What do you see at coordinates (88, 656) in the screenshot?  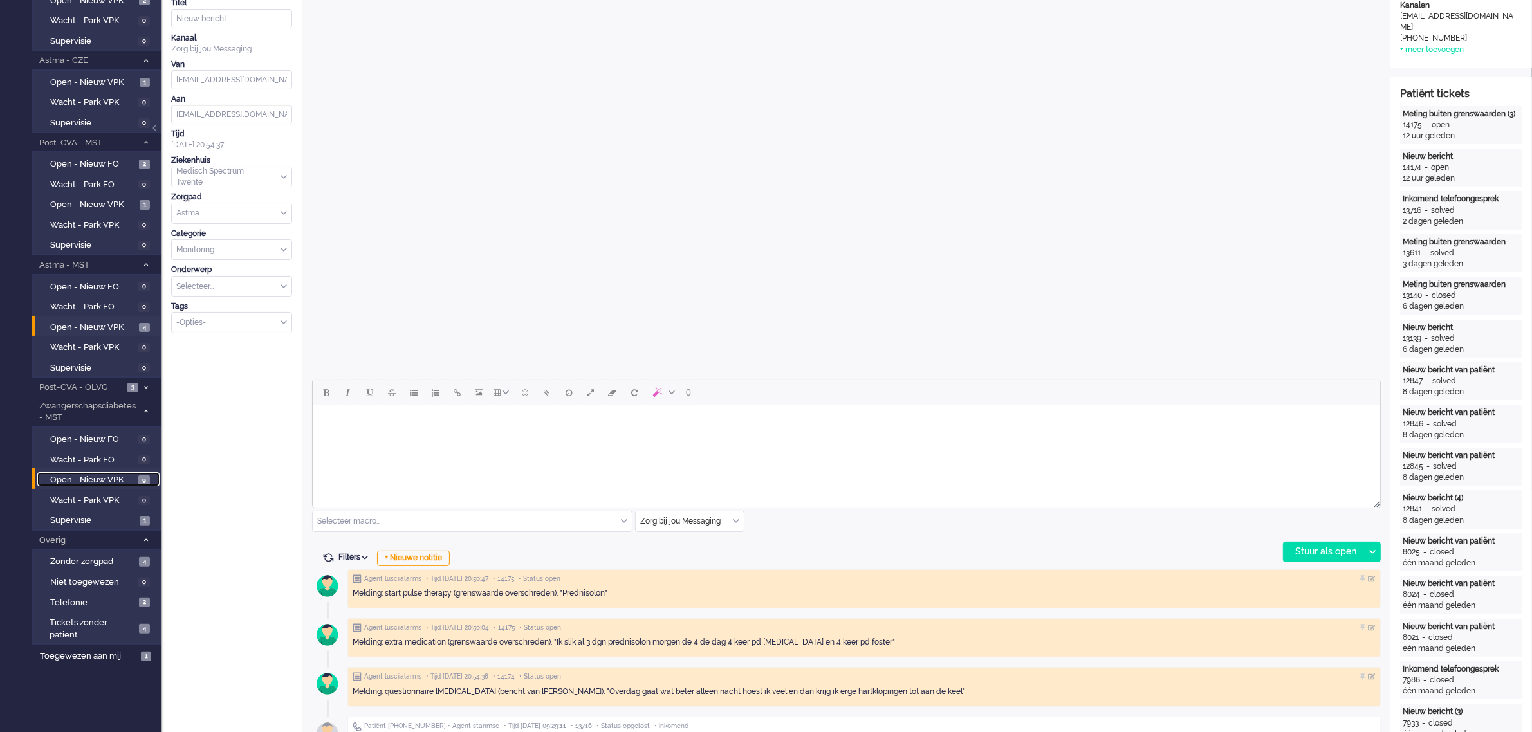 I see `span: Toegewezen aan mij` at bounding box center [88, 656].